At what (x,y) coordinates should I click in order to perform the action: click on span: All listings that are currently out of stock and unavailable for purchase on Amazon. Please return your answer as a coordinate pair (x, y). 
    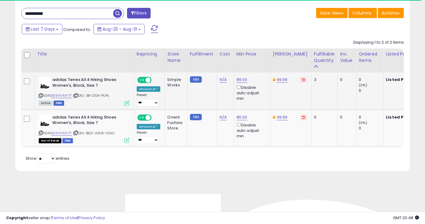
    Looking at the image, I should click on (50, 140).